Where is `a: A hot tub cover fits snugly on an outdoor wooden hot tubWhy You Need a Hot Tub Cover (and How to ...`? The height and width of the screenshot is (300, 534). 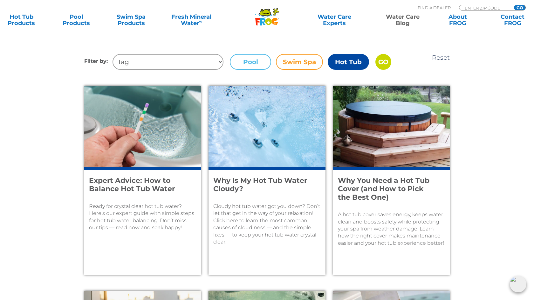
a: A hot tub cover fits snugly on an outdoor wooden hot tubWhy You Need a Hot Tub Cover (and How to ... is located at coordinates (391, 181).